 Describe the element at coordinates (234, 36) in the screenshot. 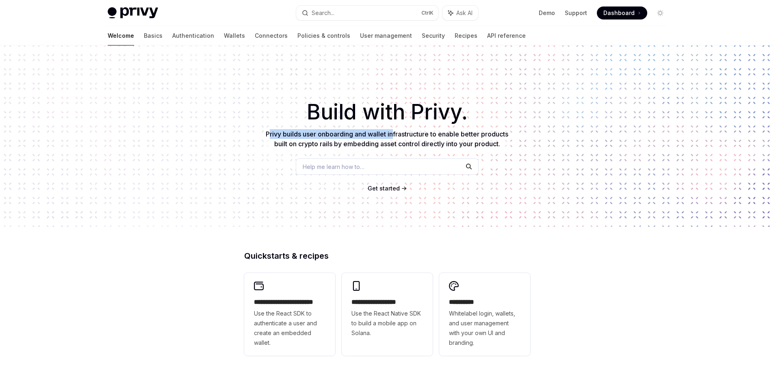

I see `a: Wallets` at that location.